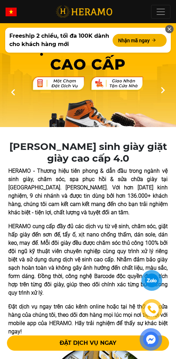  Describe the element at coordinates (11, 12) in the screenshot. I see `img: vn-flag.png` at that location.